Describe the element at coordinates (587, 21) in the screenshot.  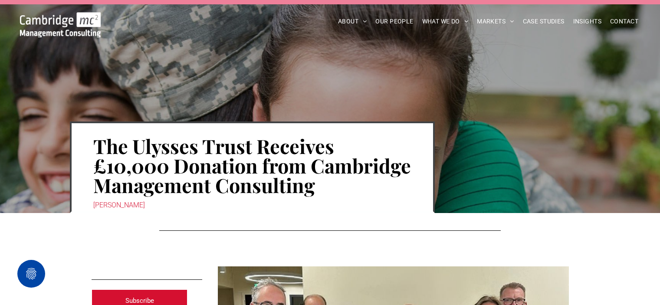
I see `a: INSIGHTS` at that location.